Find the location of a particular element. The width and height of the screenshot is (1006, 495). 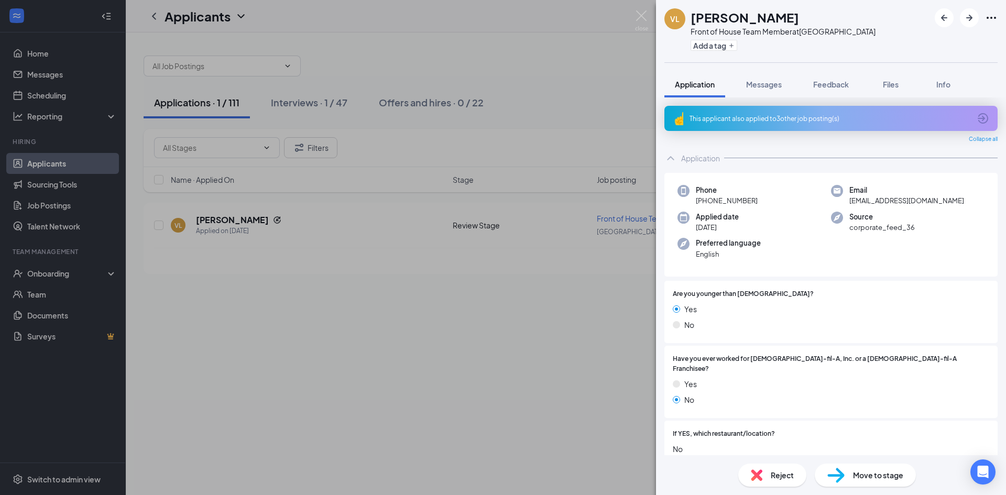

span: English is located at coordinates (728, 254).